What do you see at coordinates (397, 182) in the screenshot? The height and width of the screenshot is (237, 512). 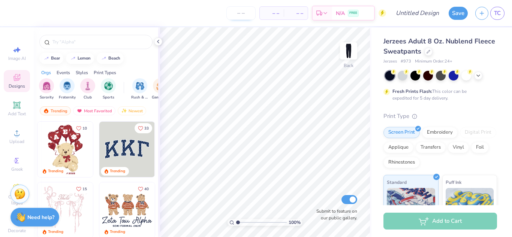 I see `span: Standard` at bounding box center [397, 182].